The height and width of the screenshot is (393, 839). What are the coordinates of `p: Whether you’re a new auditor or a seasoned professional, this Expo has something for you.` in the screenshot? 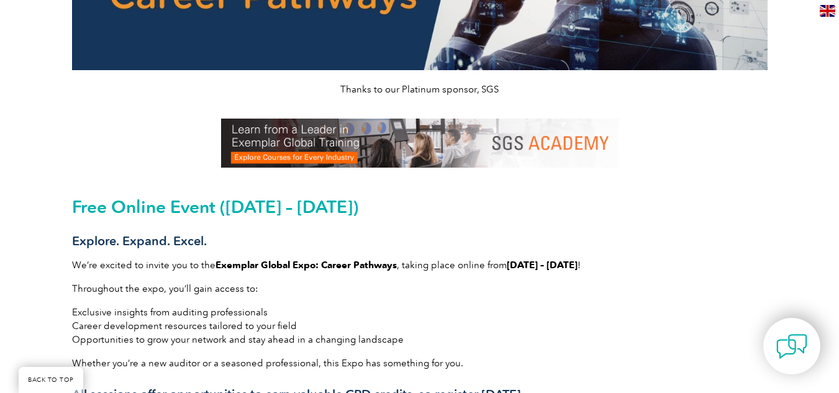 It's located at (420, 363).